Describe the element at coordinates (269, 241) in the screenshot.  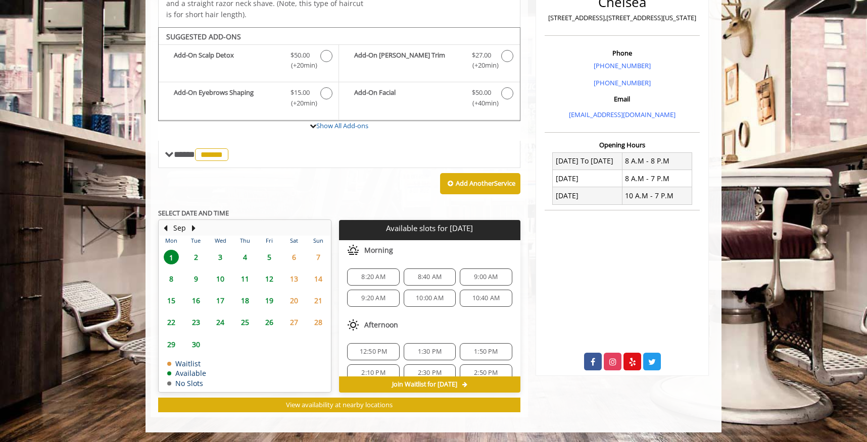
I see `th: Fri` at that location.